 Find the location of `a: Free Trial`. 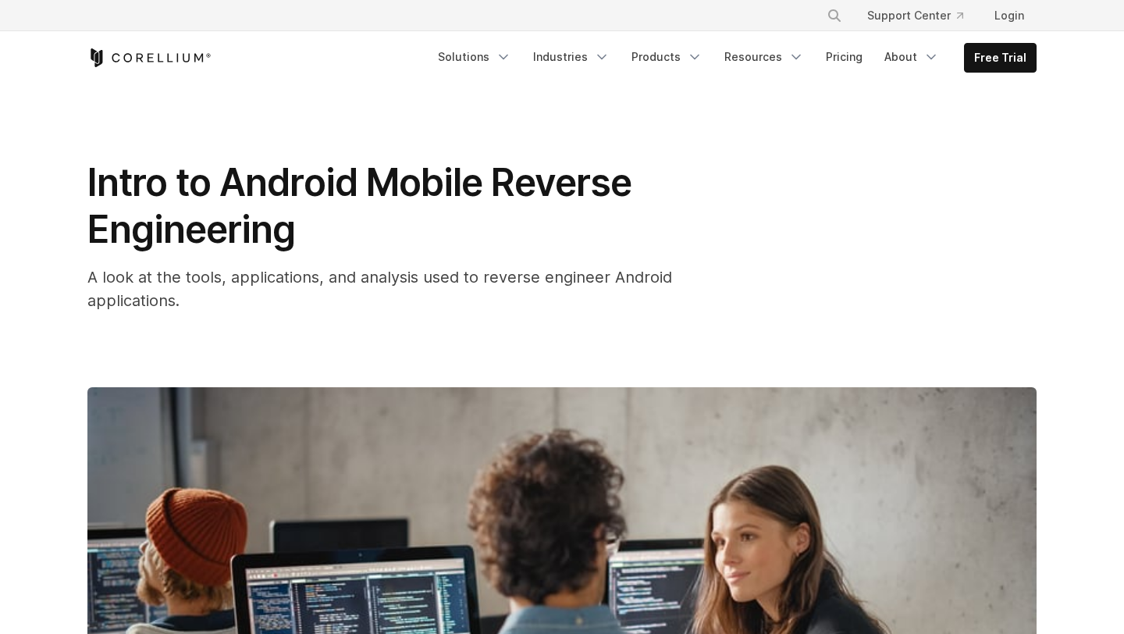

a: Free Trial is located at coordinates (1000, 58).